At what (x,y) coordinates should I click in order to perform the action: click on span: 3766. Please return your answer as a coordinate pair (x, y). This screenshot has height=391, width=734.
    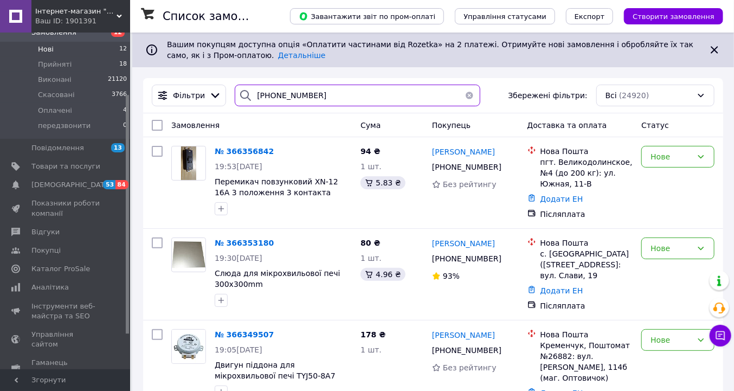
    Looking at the image, I should click on (119, 95).